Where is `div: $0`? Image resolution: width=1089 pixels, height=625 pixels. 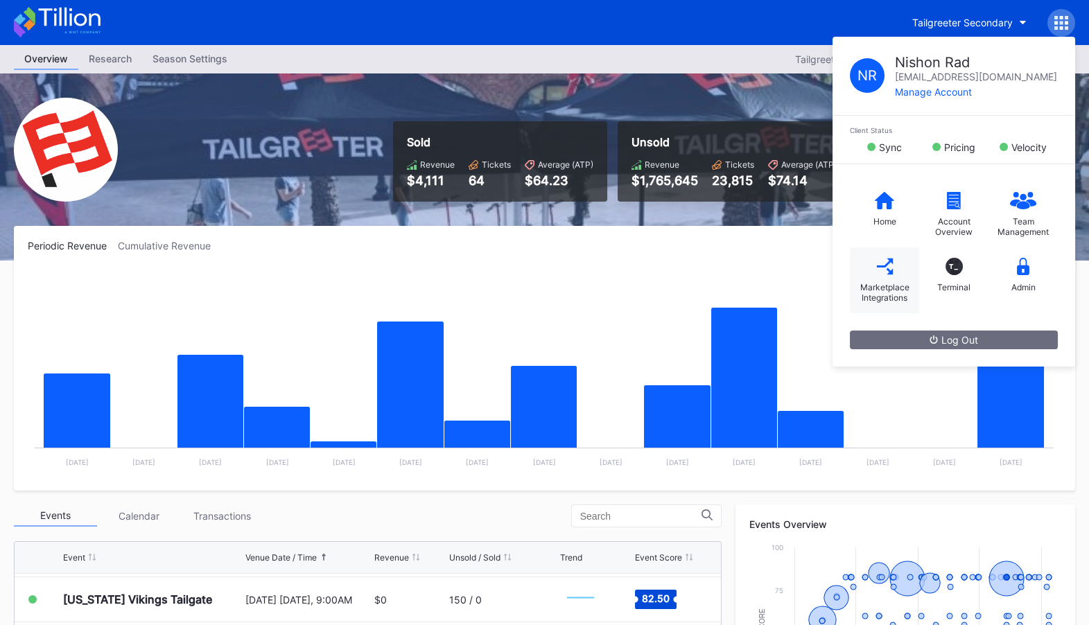
div: $0 is located at coordinates (380, 599).